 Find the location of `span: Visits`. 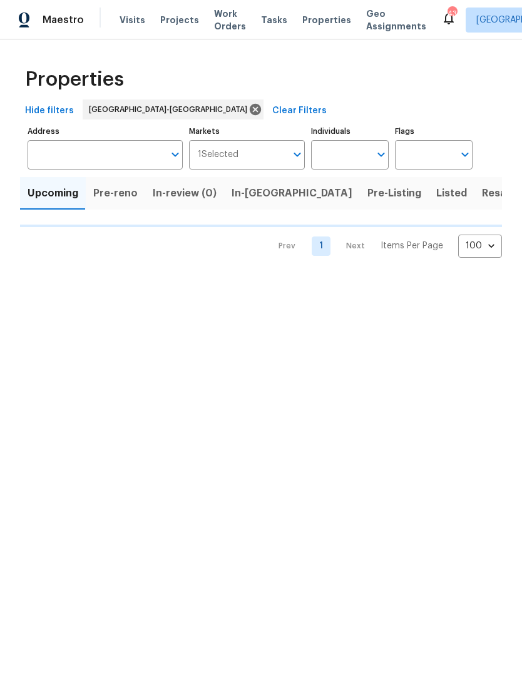

span: Visits is located at coordinates (132, 20).